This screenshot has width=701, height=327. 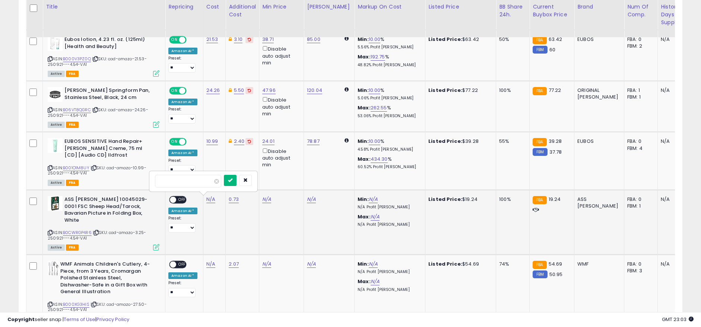 I want to click on i: Revert to store-level Additional Cost, so click(x=249, y=39).